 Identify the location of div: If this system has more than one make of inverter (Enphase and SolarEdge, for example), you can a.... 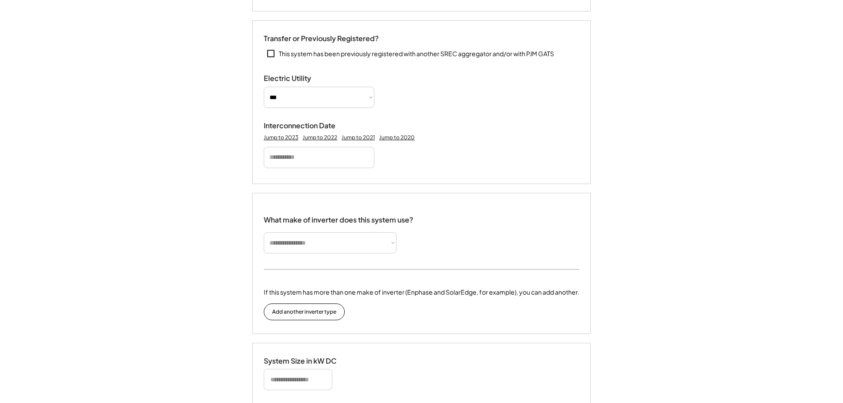
(421, 292).